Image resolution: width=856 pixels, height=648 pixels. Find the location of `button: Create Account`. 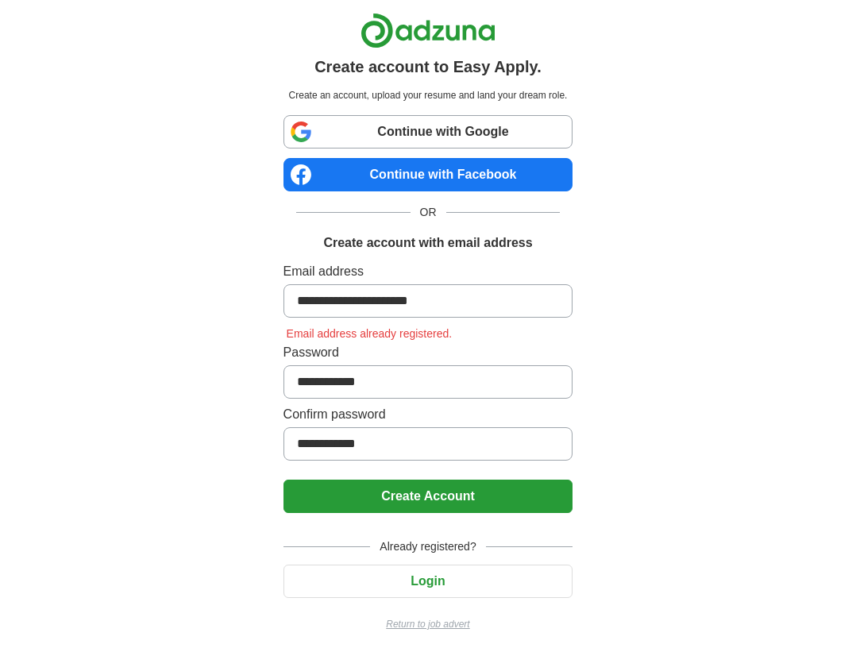

button: Create Account is located at coordinates (428, 496).